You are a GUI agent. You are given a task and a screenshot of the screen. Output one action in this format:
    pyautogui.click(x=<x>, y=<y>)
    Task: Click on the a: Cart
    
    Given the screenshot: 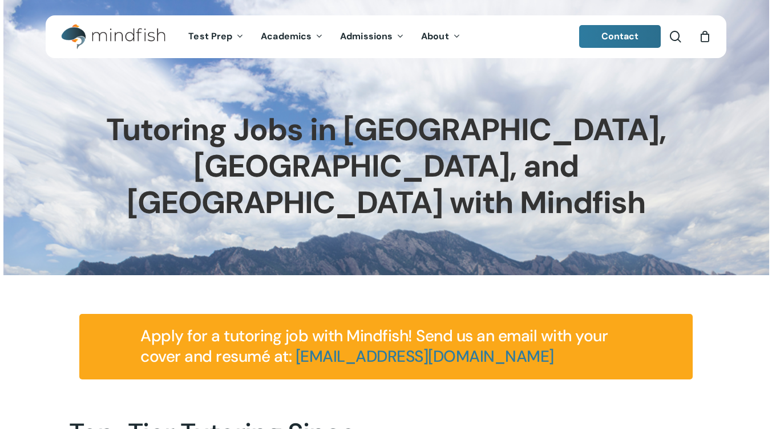 What is the action you would take?
    pyautogui.click(x=704, y=37)
    